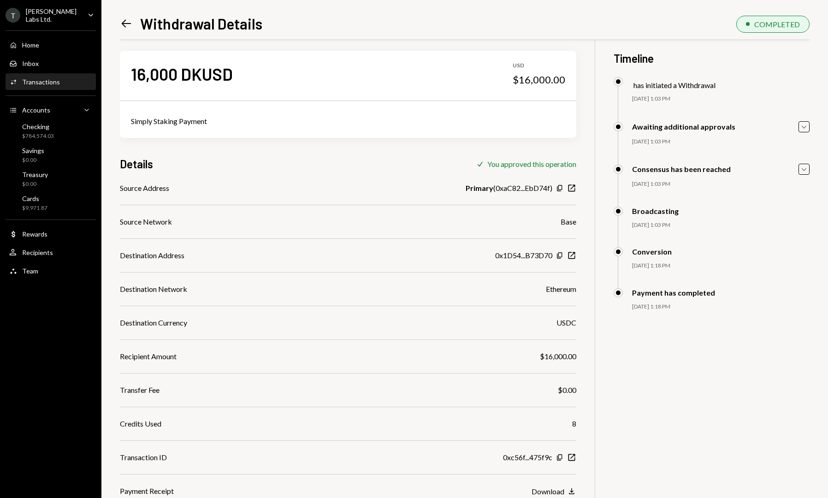 This screenshot has height=498, width=828. What do you see at coordinates (51, 155) in the screenshot?
I see `a: Savings$0.00` at bounding box center [51, 155].